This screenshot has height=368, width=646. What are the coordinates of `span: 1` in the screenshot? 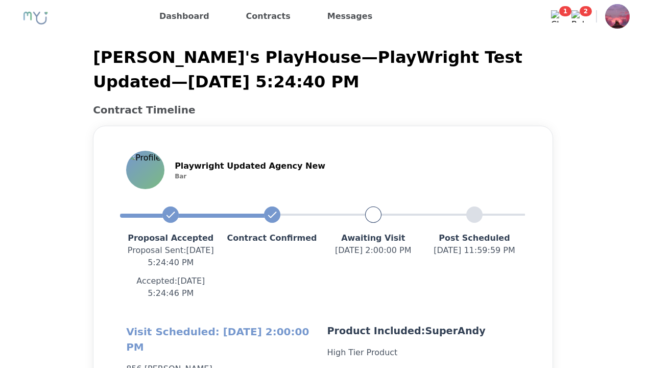 It's located at (565, 11).